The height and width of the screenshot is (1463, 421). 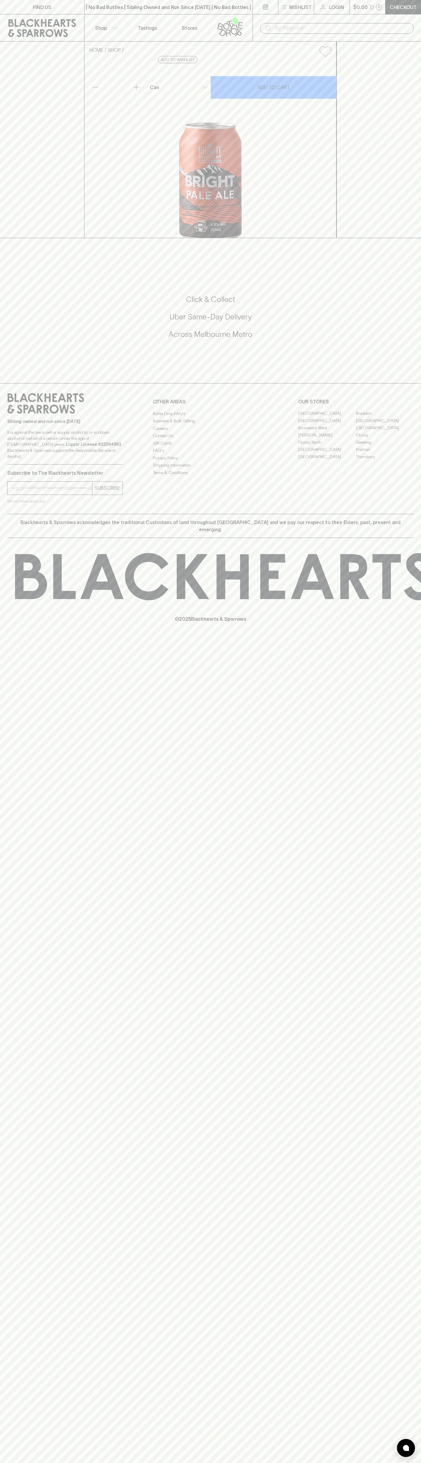 I want to click on a: Privacy Policy, so click(x=211, y=458).